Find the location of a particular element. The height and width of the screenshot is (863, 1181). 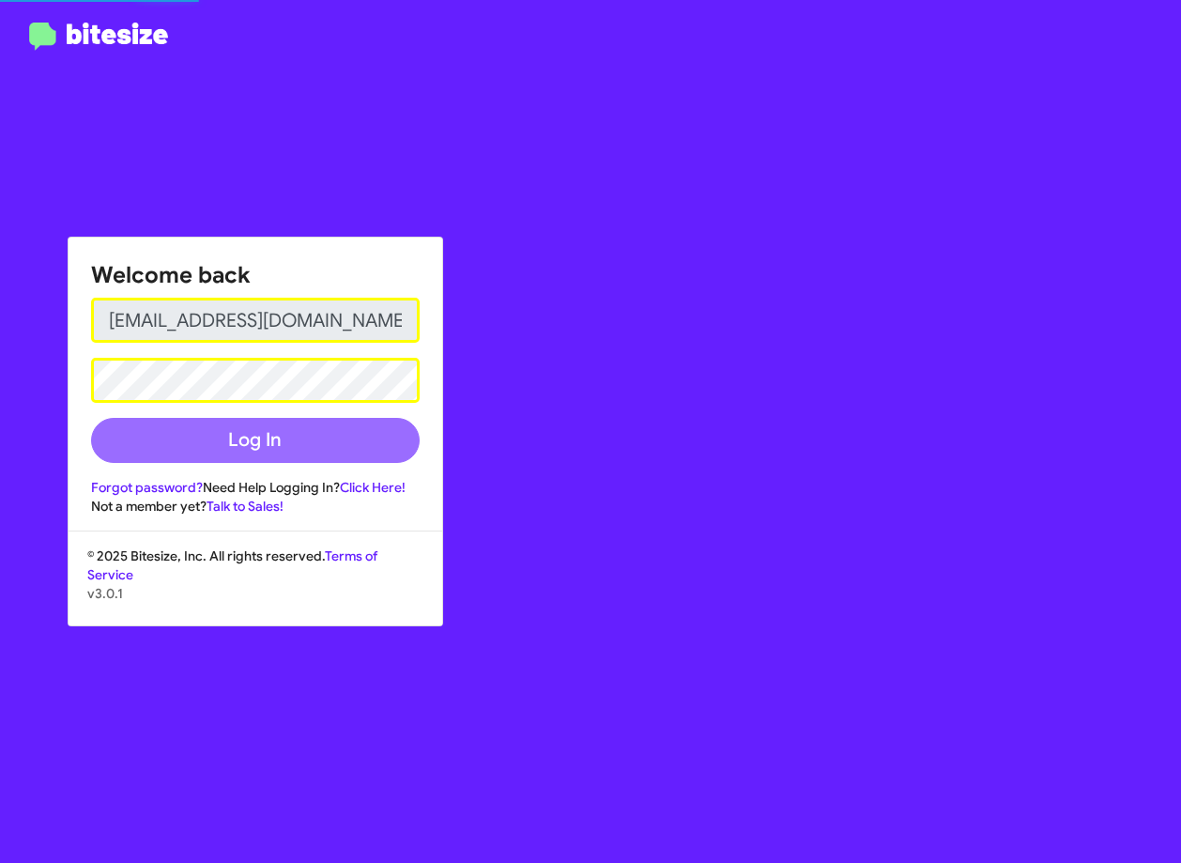

div: Not a member yet? is located at coordinates (255, 506).